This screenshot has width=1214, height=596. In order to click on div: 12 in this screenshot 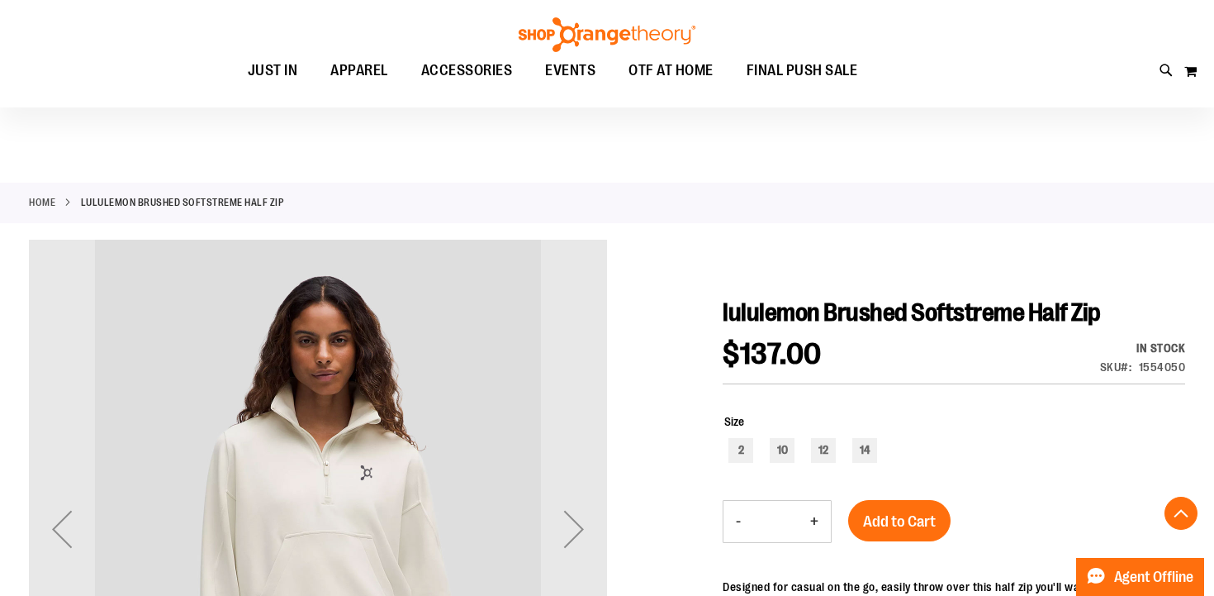, I will do `click(823, 450)`.